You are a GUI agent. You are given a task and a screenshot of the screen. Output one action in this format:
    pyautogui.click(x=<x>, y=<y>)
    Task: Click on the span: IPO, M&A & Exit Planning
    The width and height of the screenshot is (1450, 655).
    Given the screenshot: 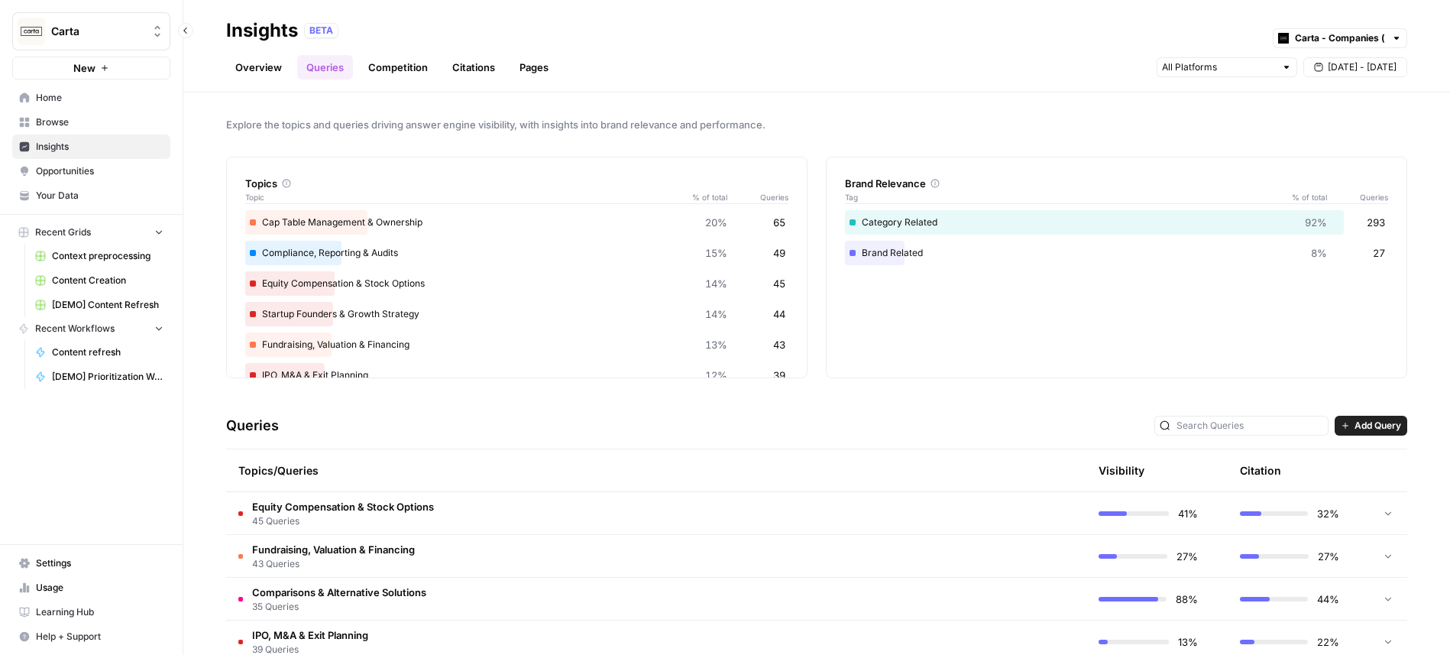 What is the action you would take?
    pyautogui.click(x=310, y=635)
    